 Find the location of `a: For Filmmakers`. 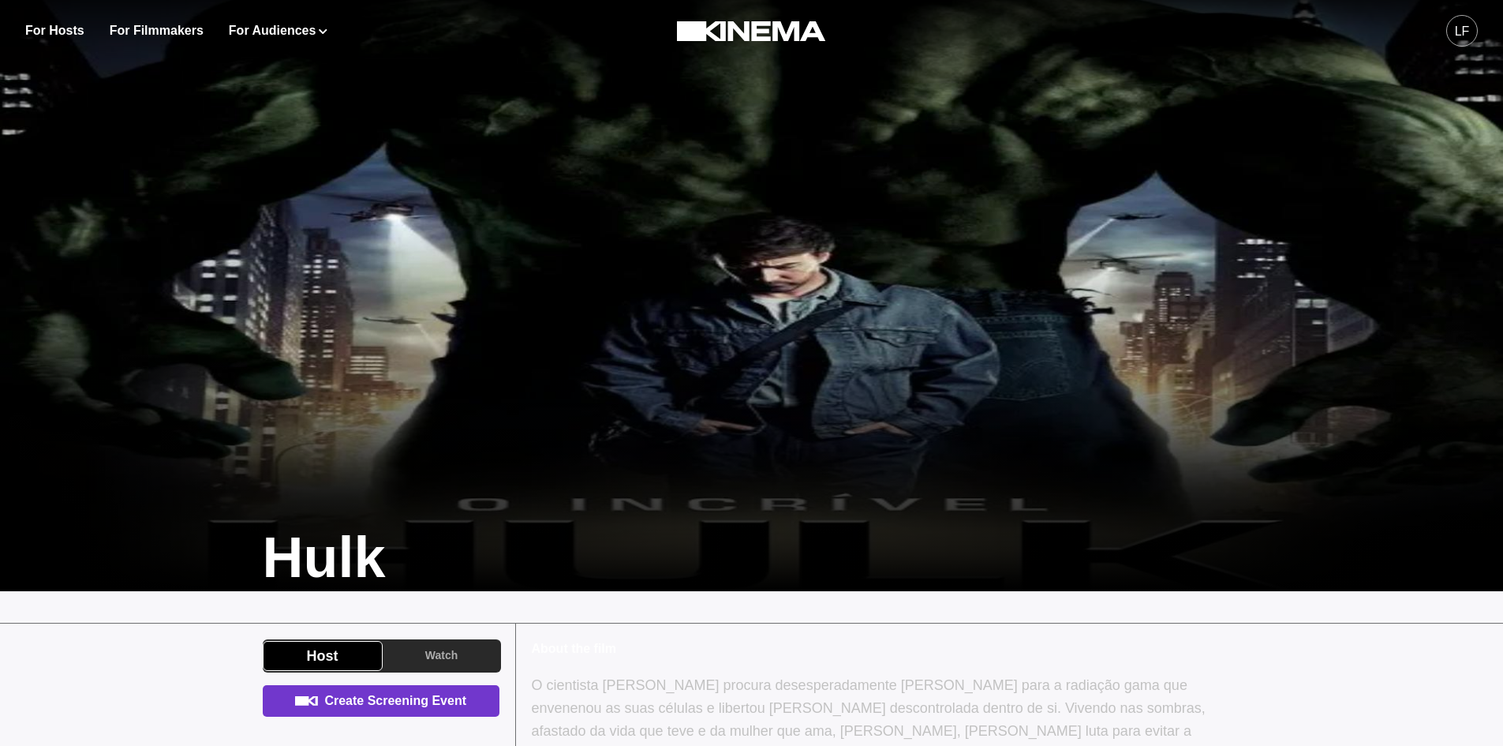

a: For Filmmakers is located at coordinates (156, 31).